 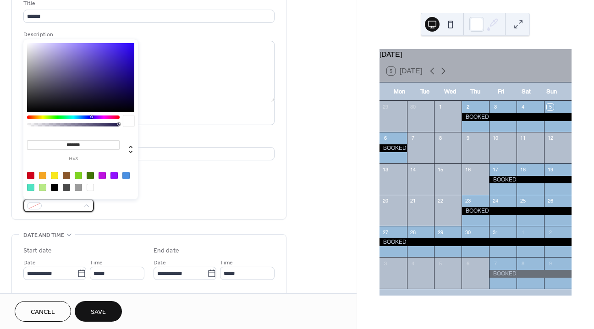 I want to click on div: #B8E986, so click(x=43, y=188).